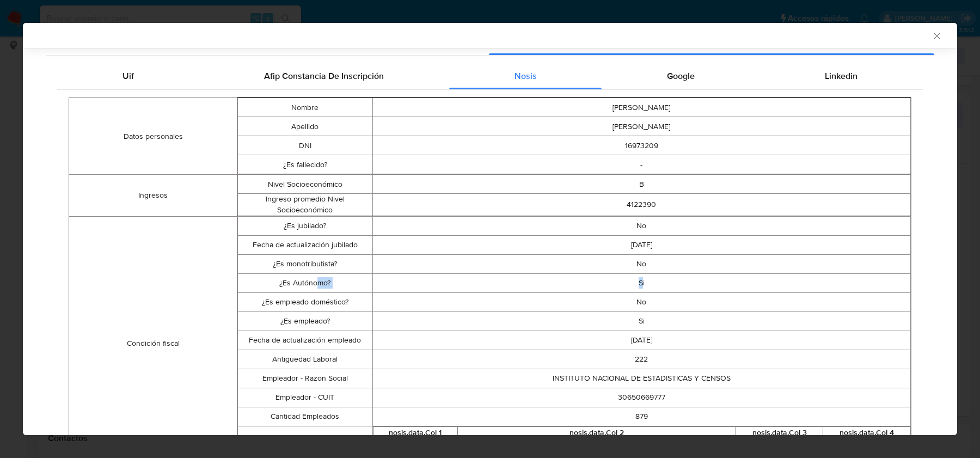 Image resolution: width=980 pixels, height=458 pixels. Describe the element at coordinates (153, 136) in the screenshot. I see `td: Datos personales` at that location.